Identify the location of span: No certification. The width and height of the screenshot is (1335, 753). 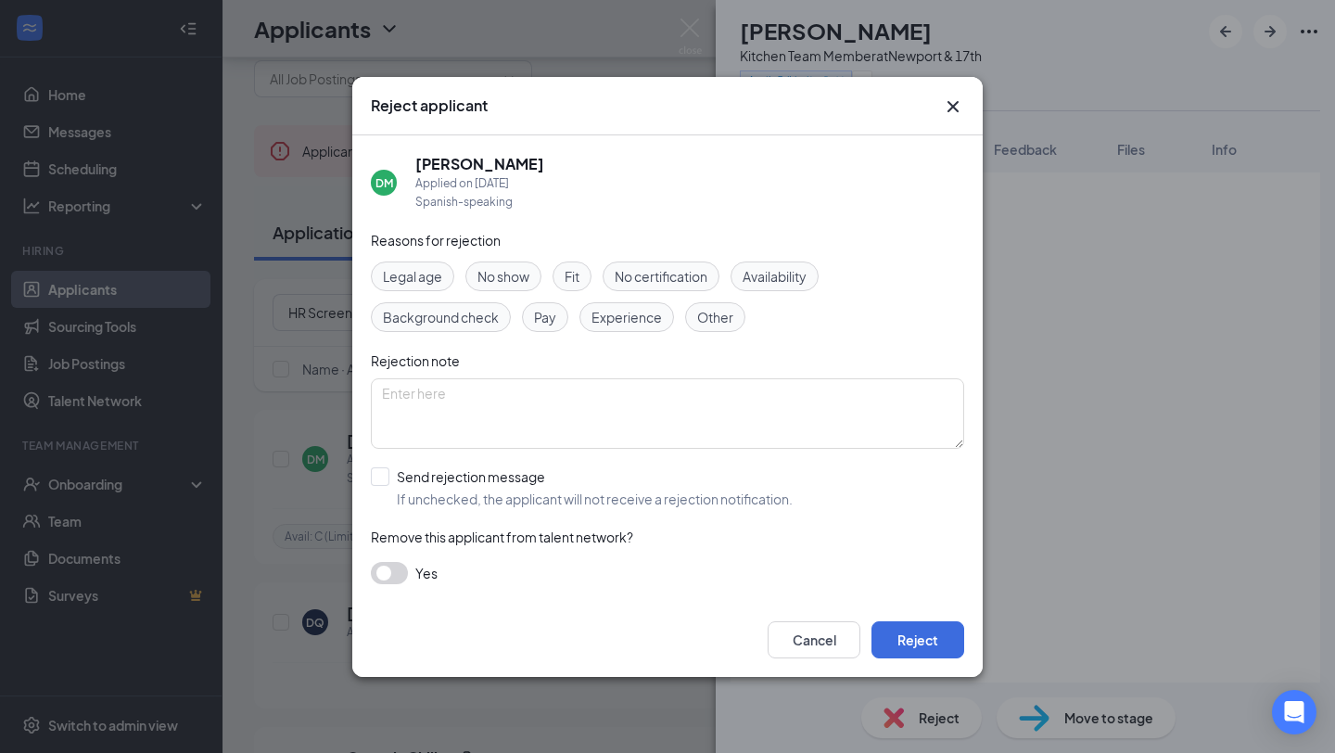
(661, 276).